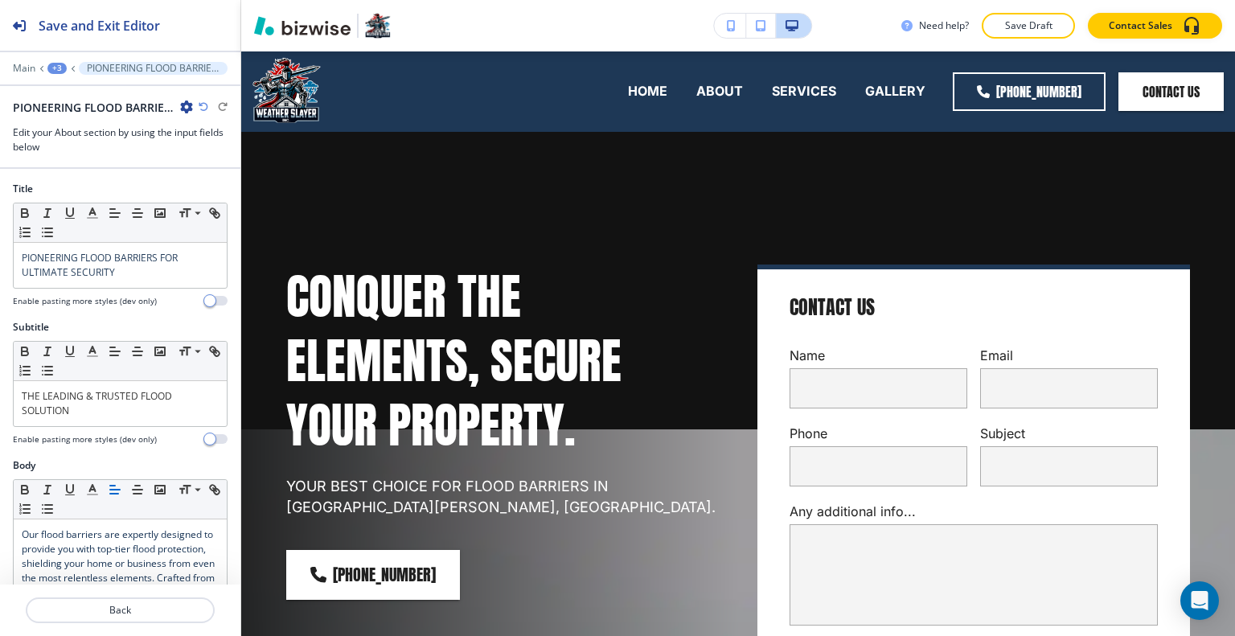 The width and height of the screenshot is (1235, 636). Describe the element at coordinates (1155, 26) in the screenshot. I see `button: Contact Sales` at that location.